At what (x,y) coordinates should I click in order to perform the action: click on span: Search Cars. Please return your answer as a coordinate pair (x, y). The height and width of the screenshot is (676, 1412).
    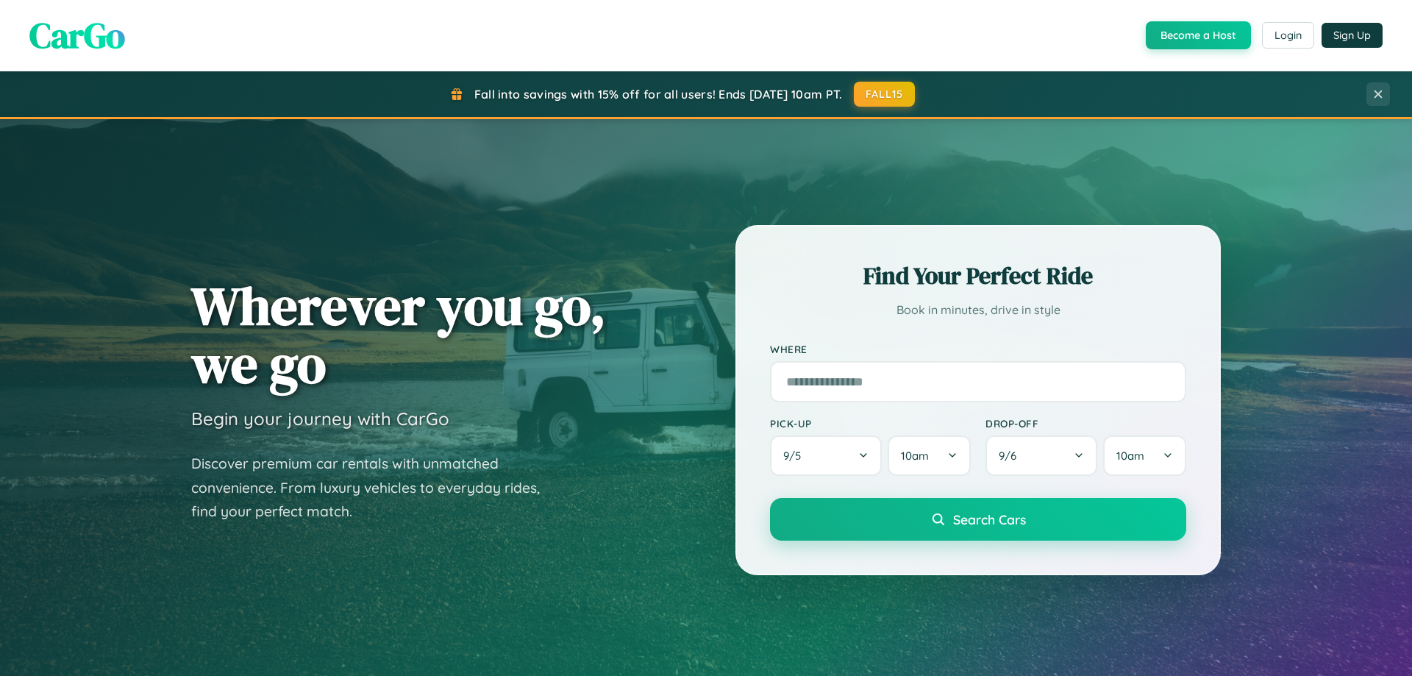
    Looking at the image, I should click on (989, 519).